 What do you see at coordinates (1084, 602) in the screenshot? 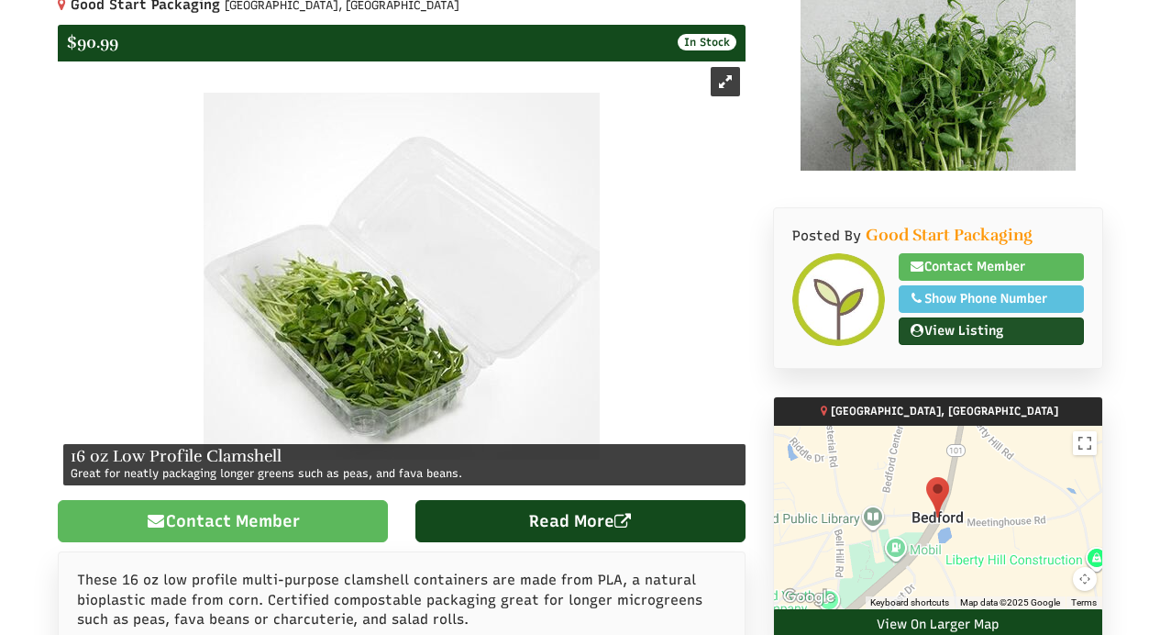
I see `a: Terms (opens in new tab)` at bounding box center [1084, 602].